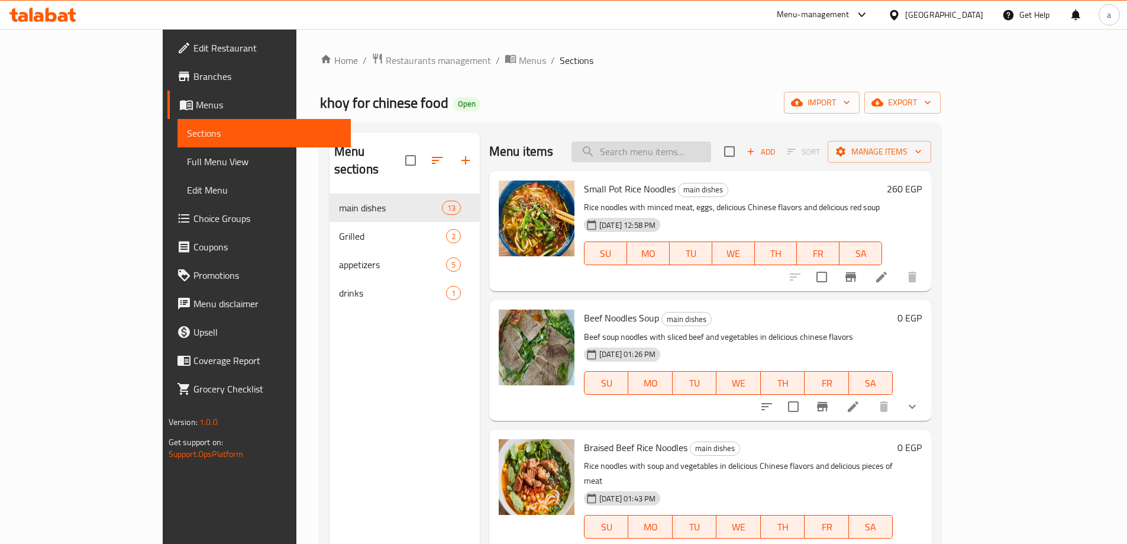 The width and height of the screenshot is (1127, 544). What do you see at coordinates (264, 133) in the screenshot?
I see `a: Sections` at bounding box center [264, 133].